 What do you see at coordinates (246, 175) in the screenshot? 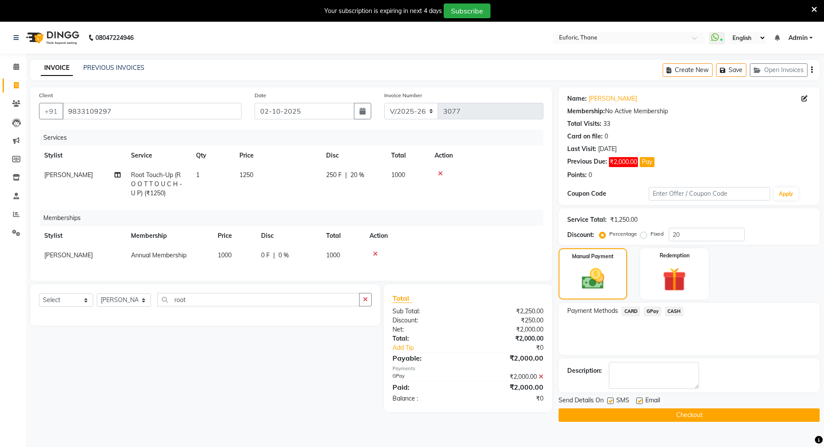
I see `span: 1250` at bounding box center [246, 175].